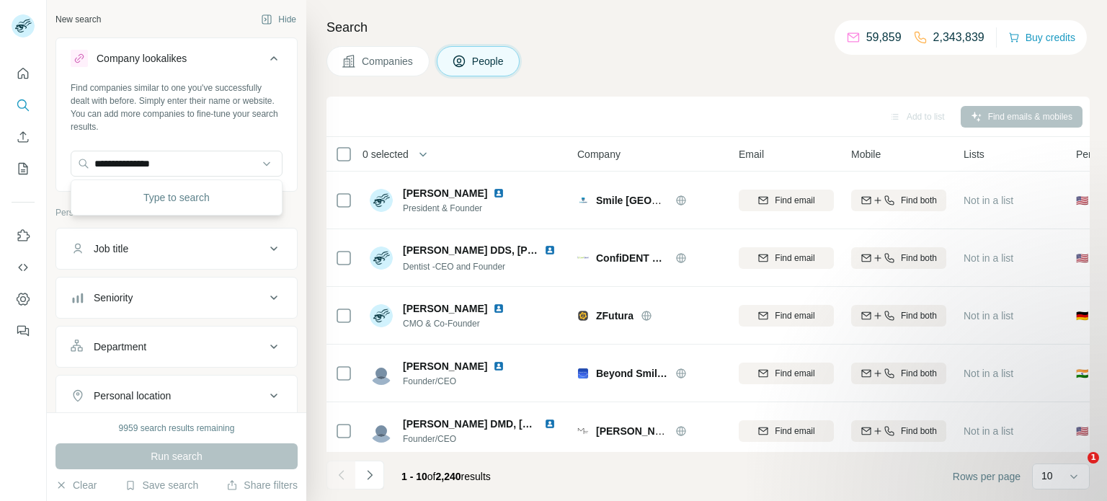 Image resolution: width=1107 pixels, height=501 pixels. Describe the element at coordinates (177, 428) in the screenshot. I see `div: 9959 search results remaining` at that location.